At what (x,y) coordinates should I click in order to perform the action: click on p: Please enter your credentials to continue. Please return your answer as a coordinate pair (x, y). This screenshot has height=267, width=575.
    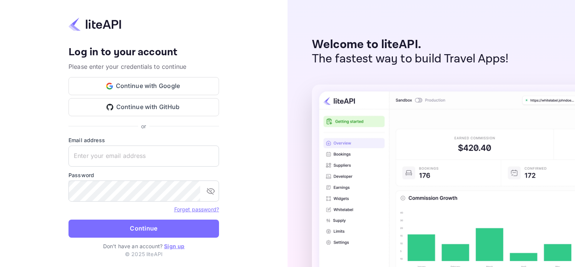
    Looking at the image, I should click on (144, 67).